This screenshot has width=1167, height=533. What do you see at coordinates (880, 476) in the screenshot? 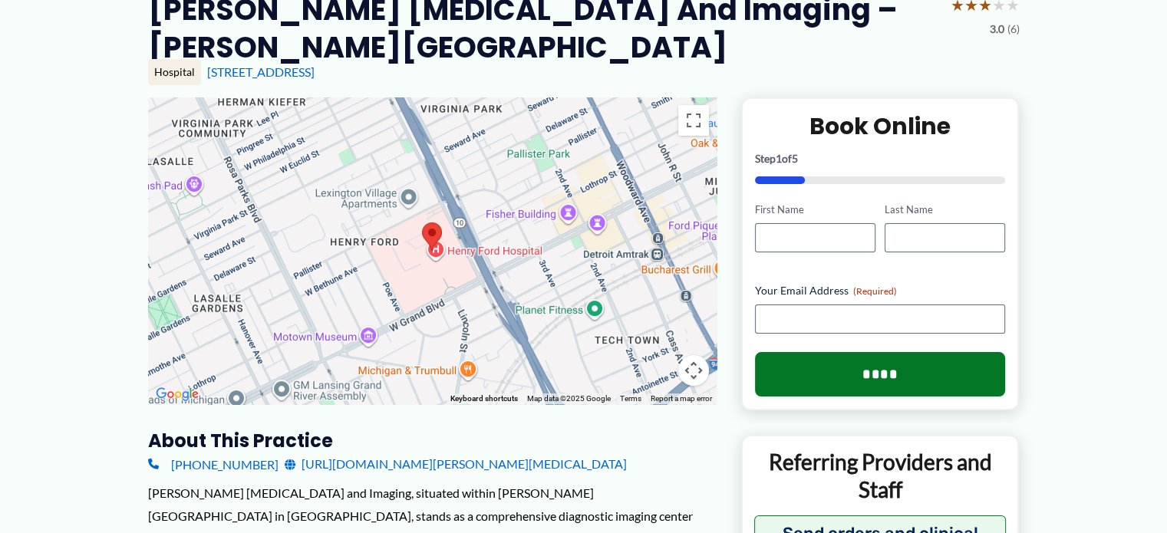
I see `p: Referring Providers and Staff` at bounding box center [880, 476].